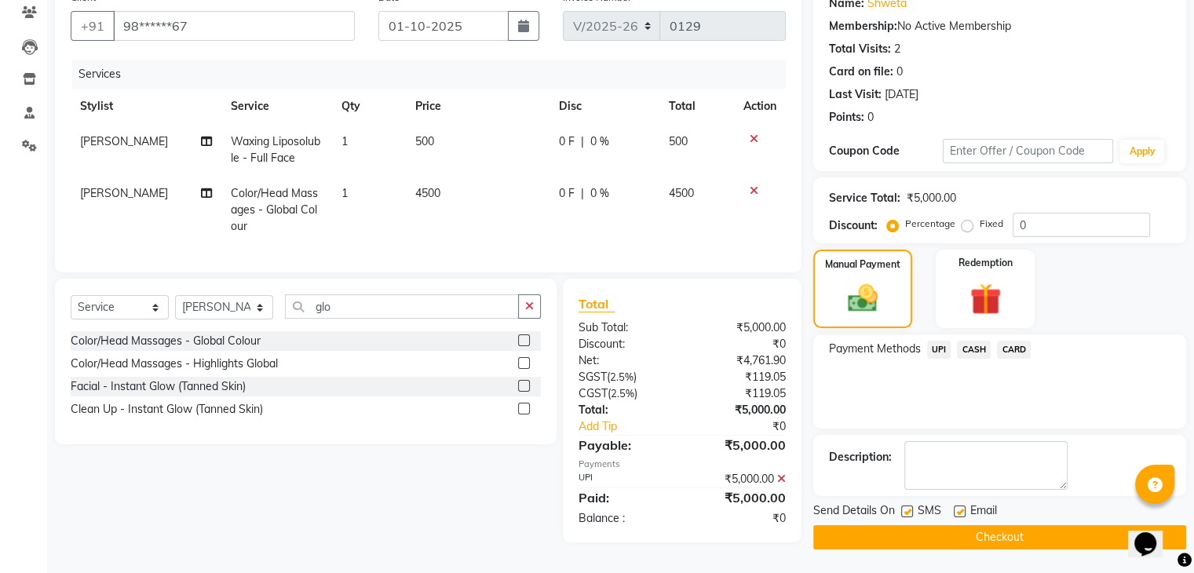  I want to click on th: Stylist, so click(146, 106).